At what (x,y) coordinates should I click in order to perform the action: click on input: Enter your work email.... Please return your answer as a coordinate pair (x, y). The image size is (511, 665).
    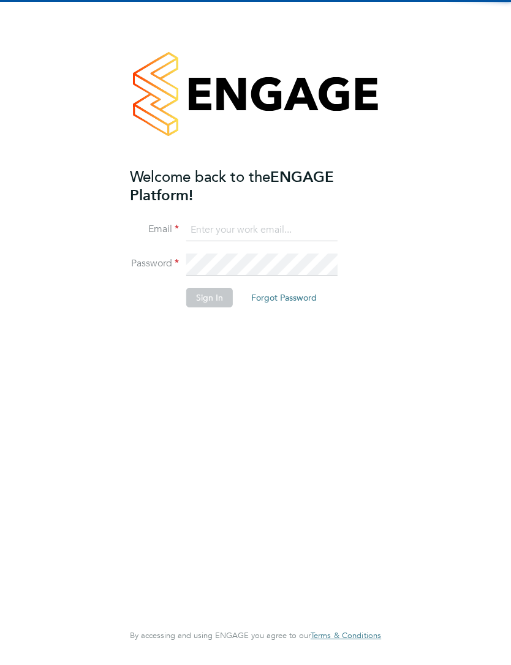
    Looking at the image, I should click on (262, 230).